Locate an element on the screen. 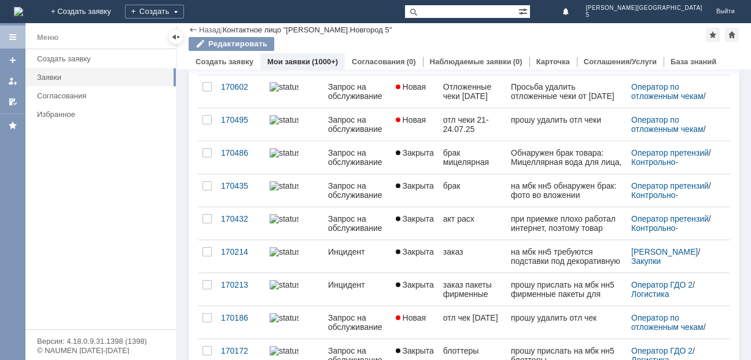 The image size is (751, 360). div: 170214 is located at coordinates (241, 252).